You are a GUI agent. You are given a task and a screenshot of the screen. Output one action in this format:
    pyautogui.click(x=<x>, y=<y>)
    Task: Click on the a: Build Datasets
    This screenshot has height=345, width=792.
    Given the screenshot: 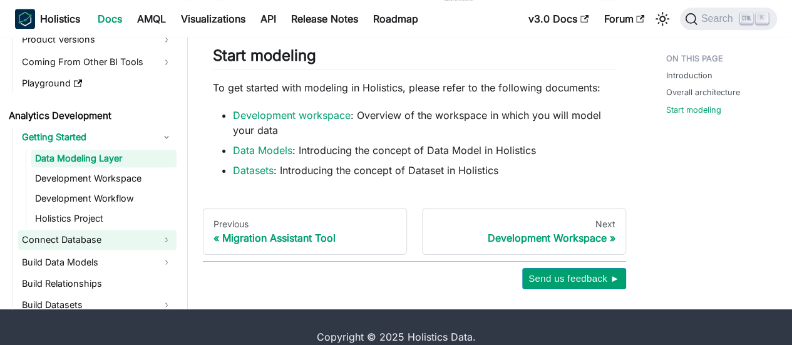 What is the action you would take?
    pyautogui.click(x=97, y=305)
    